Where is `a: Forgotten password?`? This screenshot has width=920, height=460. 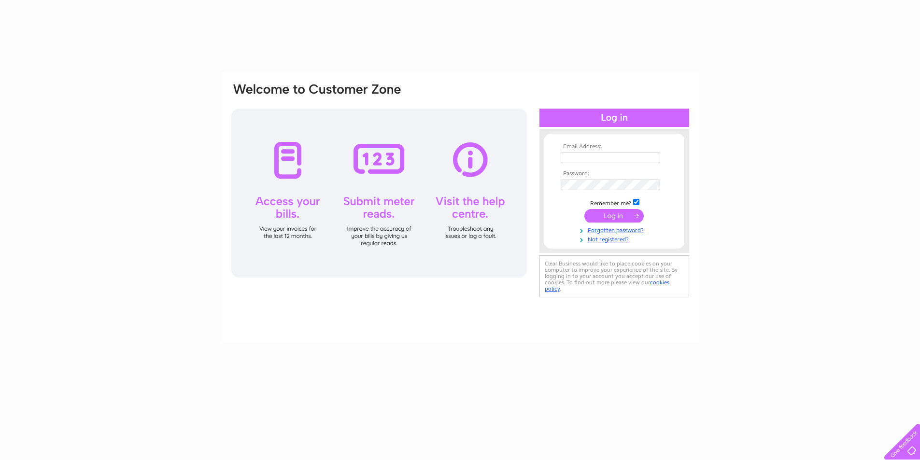 a: Forgotten password? is located at coordinates (615, 229).